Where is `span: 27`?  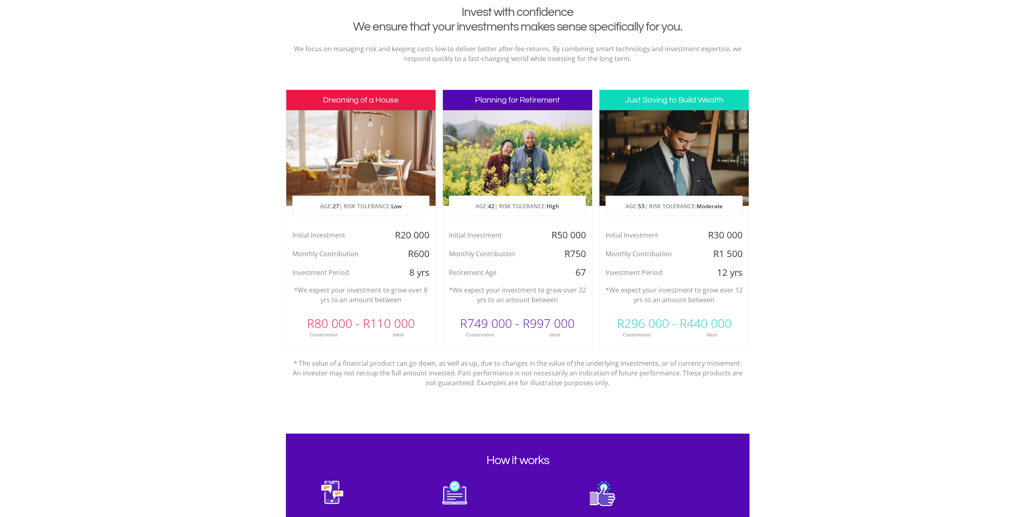 span: 27 is located at coordinates (336, 206).